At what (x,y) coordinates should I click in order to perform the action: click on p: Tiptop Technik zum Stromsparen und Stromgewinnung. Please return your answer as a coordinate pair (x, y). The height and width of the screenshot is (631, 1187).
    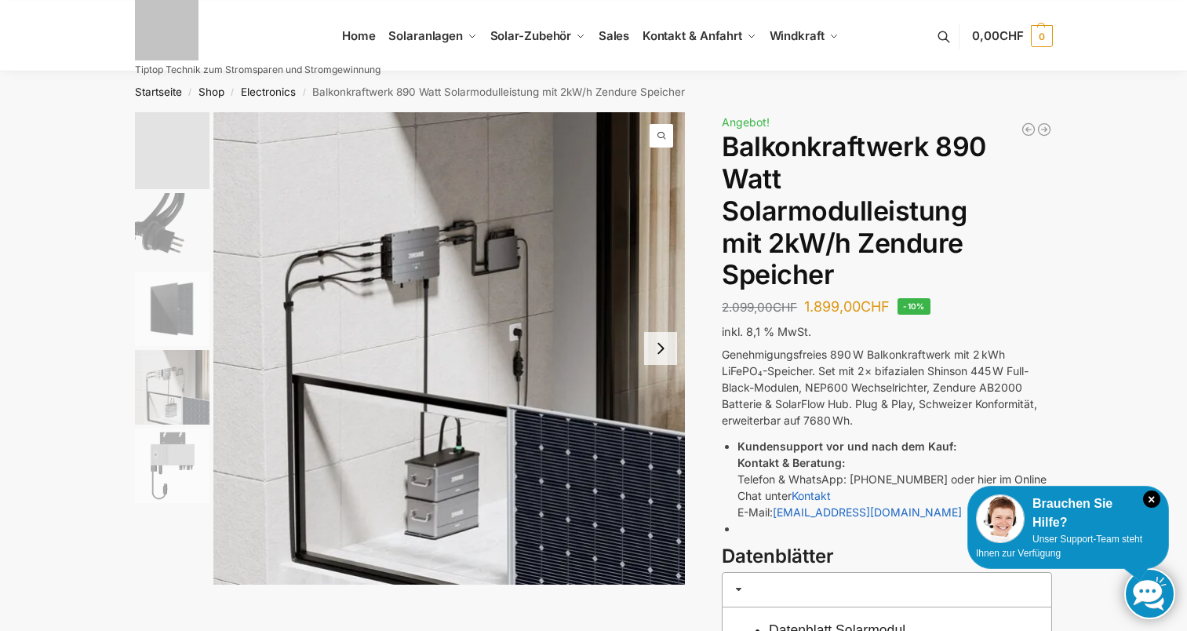
    Looking at the image, I should click on (257, 70).